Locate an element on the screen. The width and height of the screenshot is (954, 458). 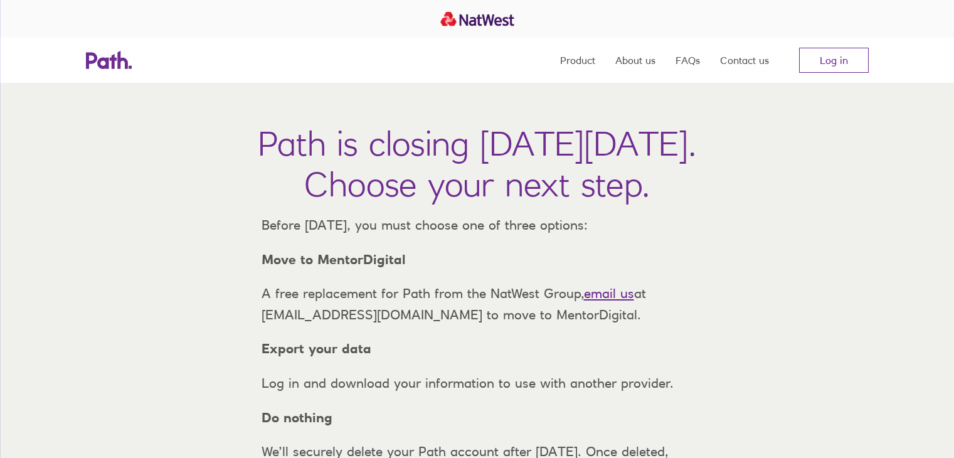
p: Log in and download your information to use with another provider. is located at coordinates (477, 383).